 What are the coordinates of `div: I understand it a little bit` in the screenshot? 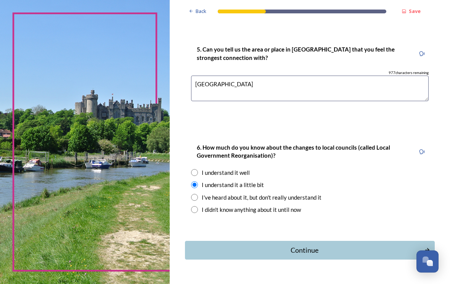 It's located at (232, 184).